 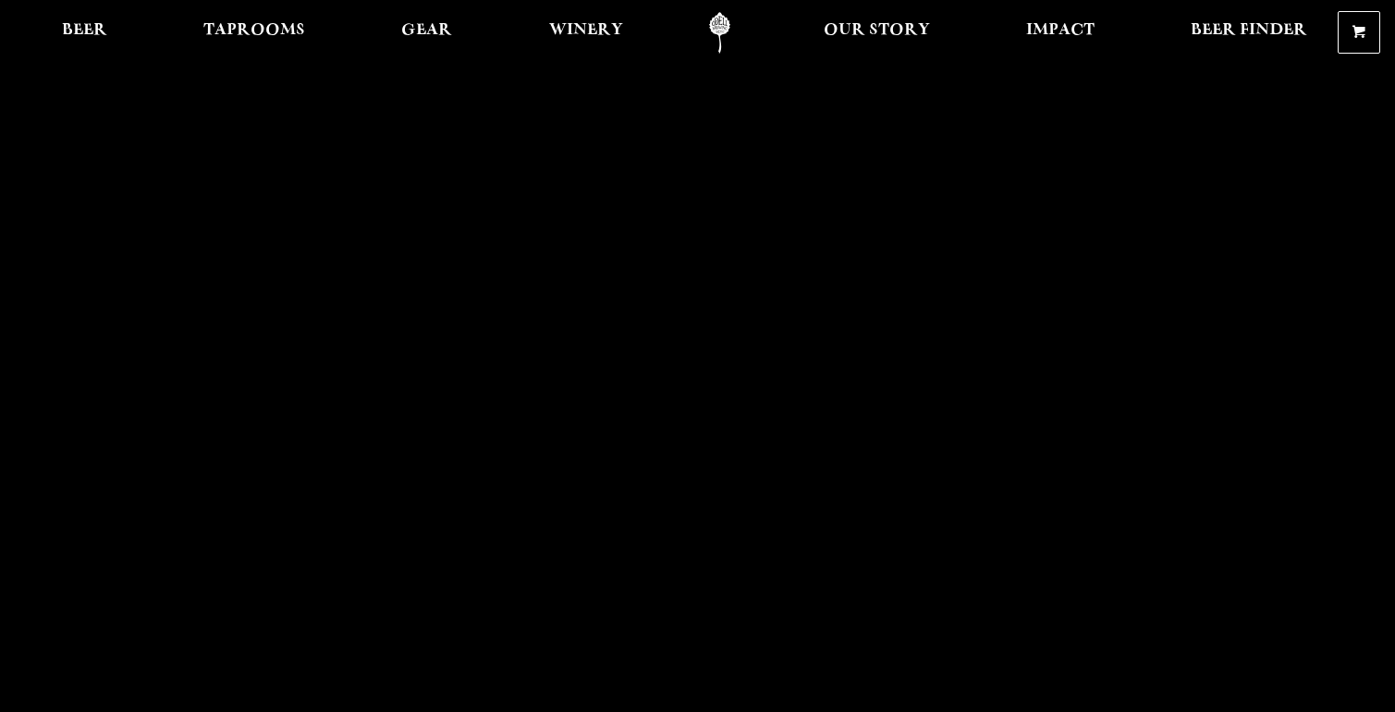 I want to click on span: Our Story, so click(x=876, y=31).